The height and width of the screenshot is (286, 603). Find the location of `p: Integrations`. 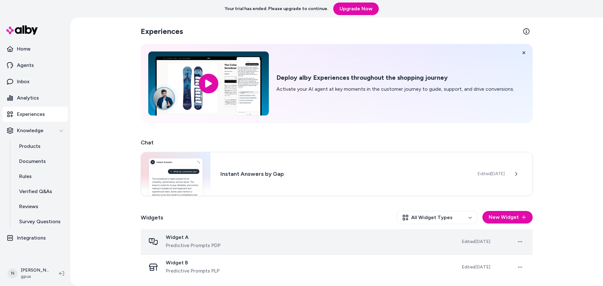

p: Integrations is located at coordinates (31, 238).